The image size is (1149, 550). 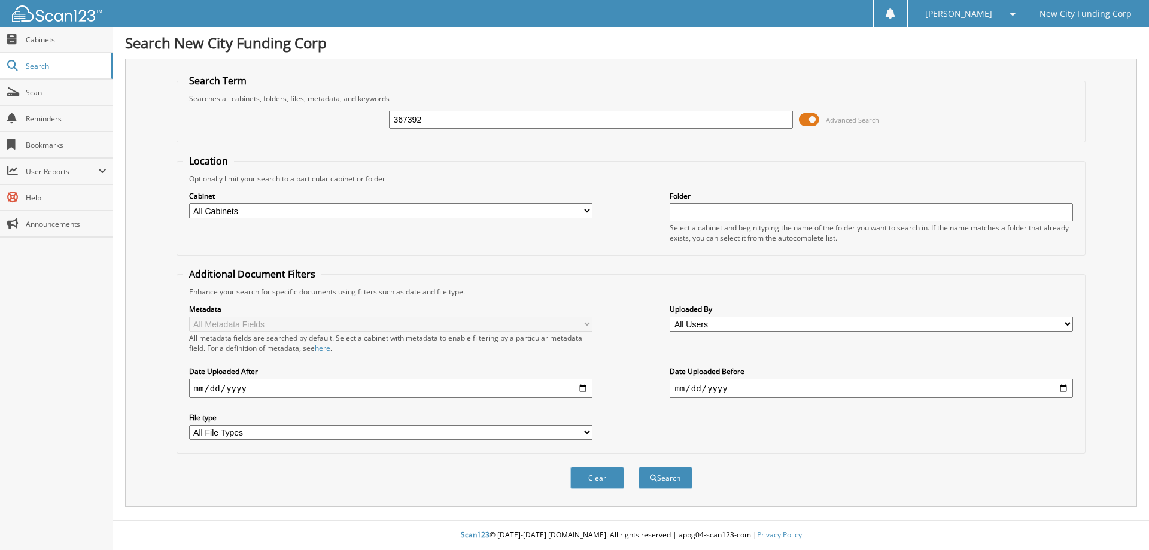 I want to click on label: Date Uploaded After, so click(x=391, y=371).